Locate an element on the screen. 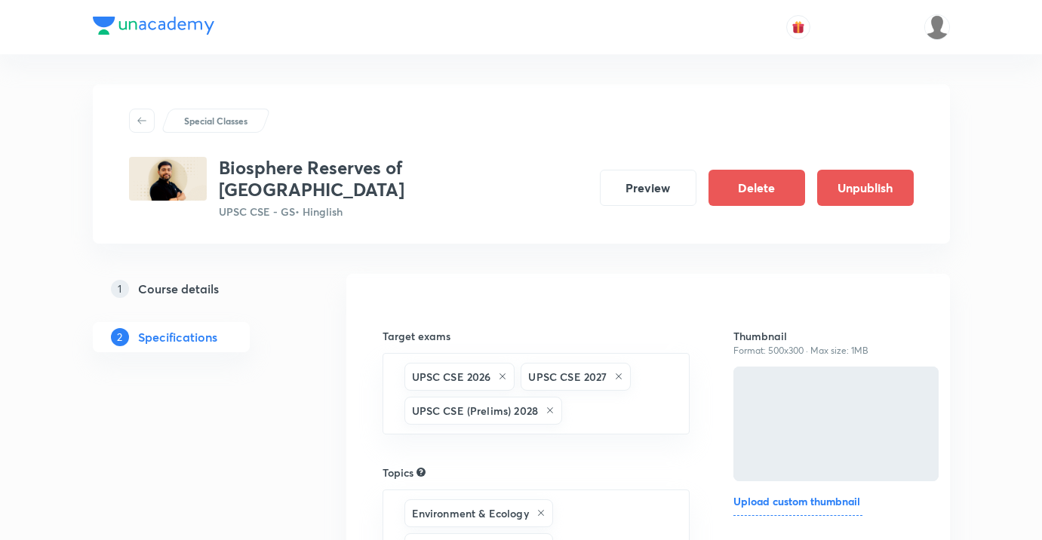  img: Thumbnail is located at coordinates (836, 423).